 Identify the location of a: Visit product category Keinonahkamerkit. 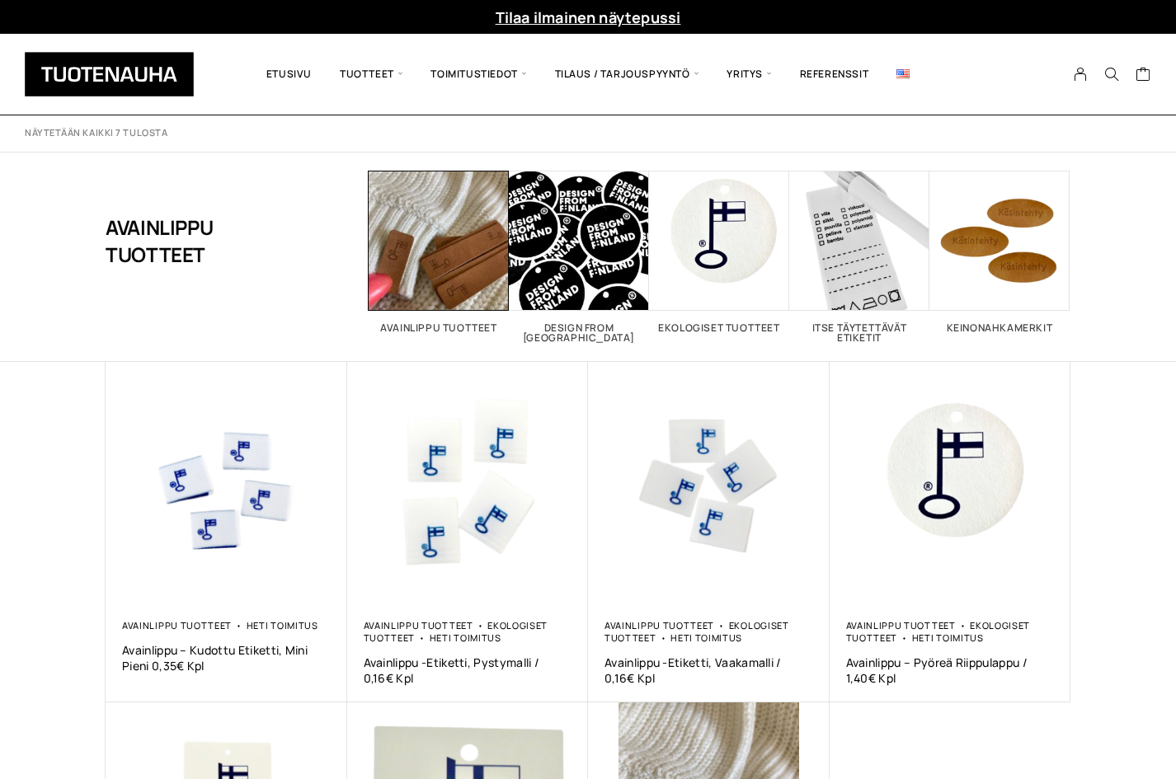
(1000, 252).